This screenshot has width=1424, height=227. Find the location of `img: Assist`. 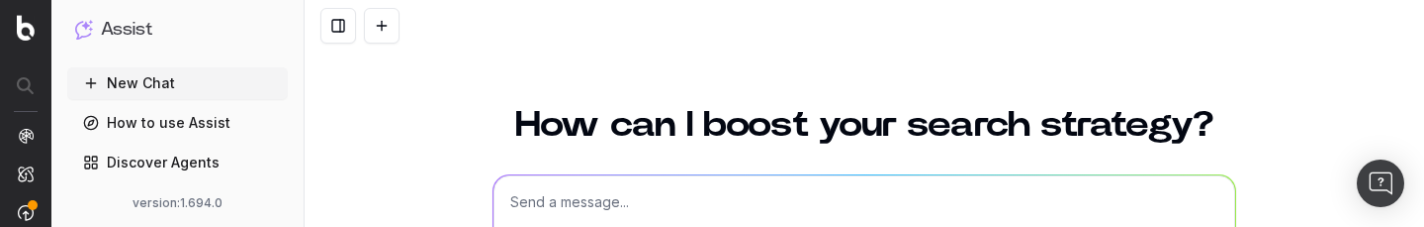

img: Assist is located at coordinates (84, 29).